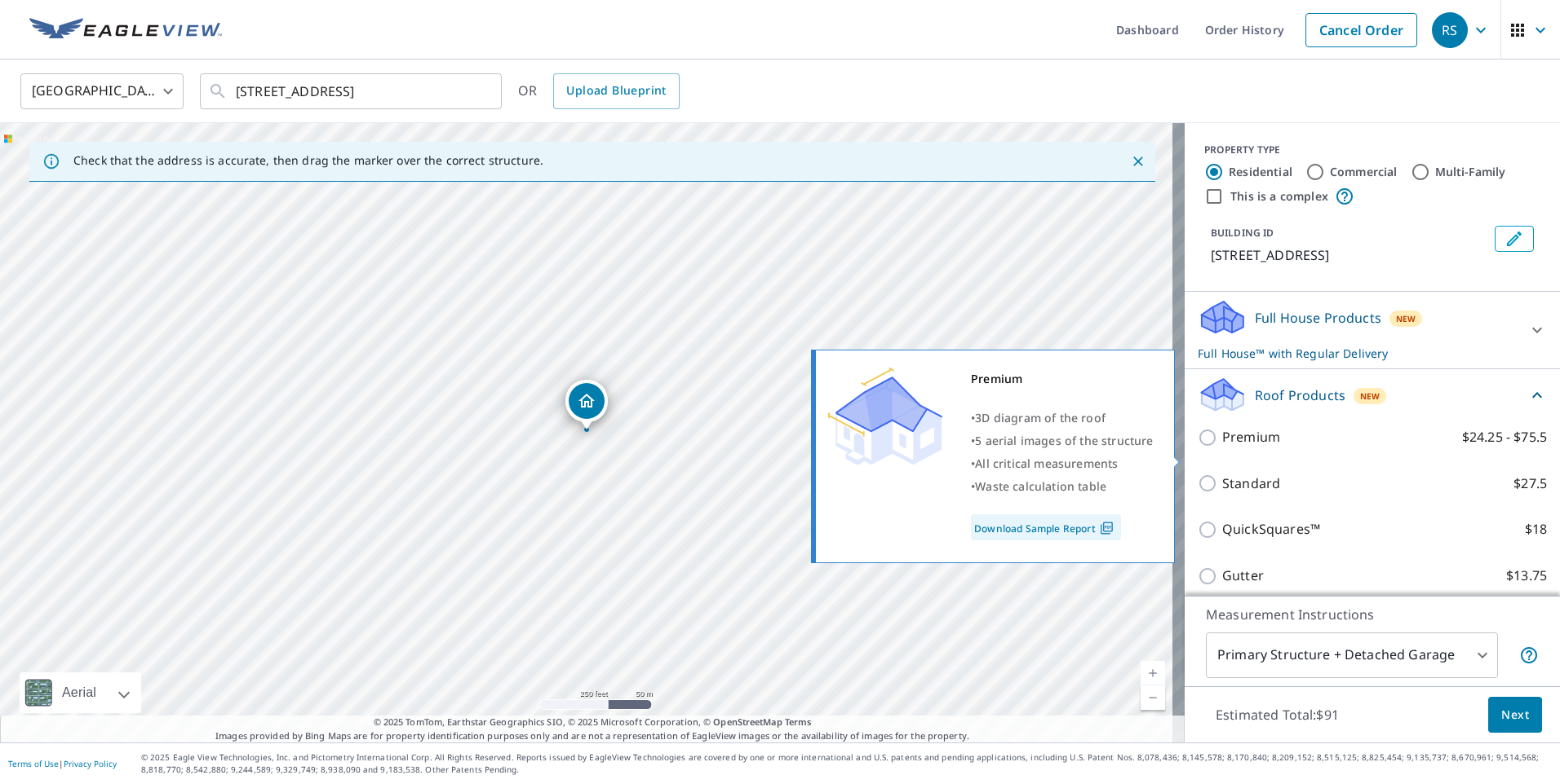 The height and width of the screenshot is (784, 1560). I want to click on a: Download Sample Report, so click(1046, 528).